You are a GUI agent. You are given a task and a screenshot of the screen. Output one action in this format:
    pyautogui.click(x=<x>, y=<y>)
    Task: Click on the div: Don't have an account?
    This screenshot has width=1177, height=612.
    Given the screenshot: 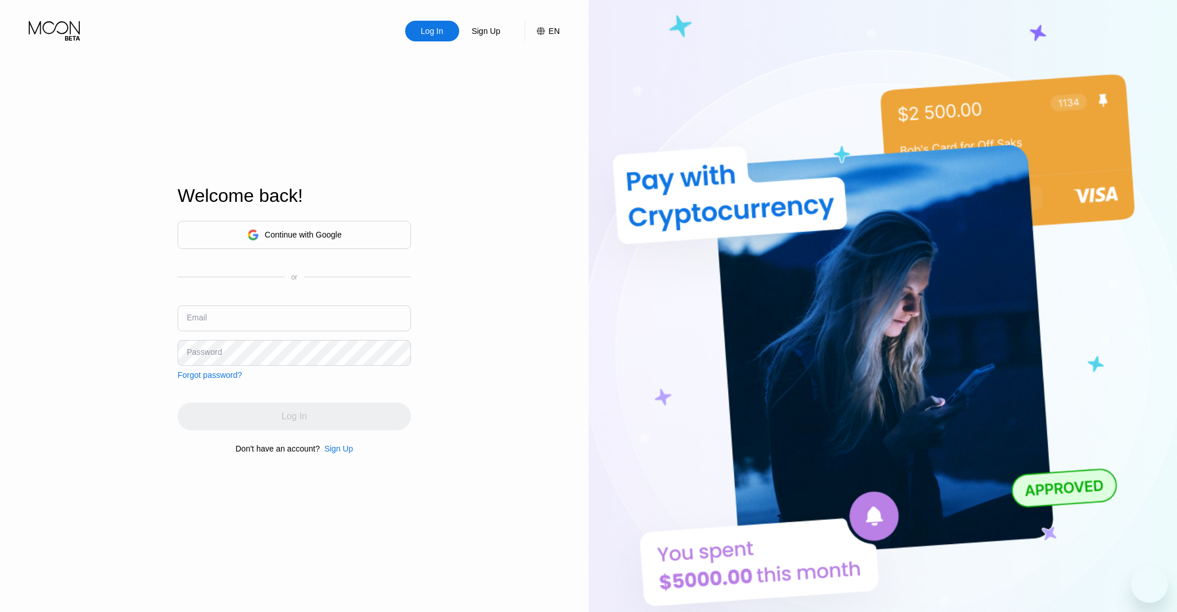 What is the action you would take?
    pyautogui.click(x=278, y=448)
    